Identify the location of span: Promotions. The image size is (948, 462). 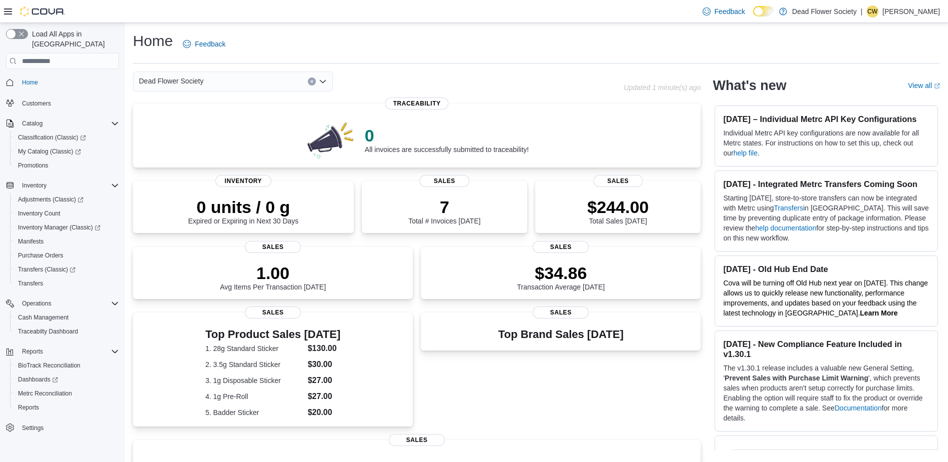
(66, 165).